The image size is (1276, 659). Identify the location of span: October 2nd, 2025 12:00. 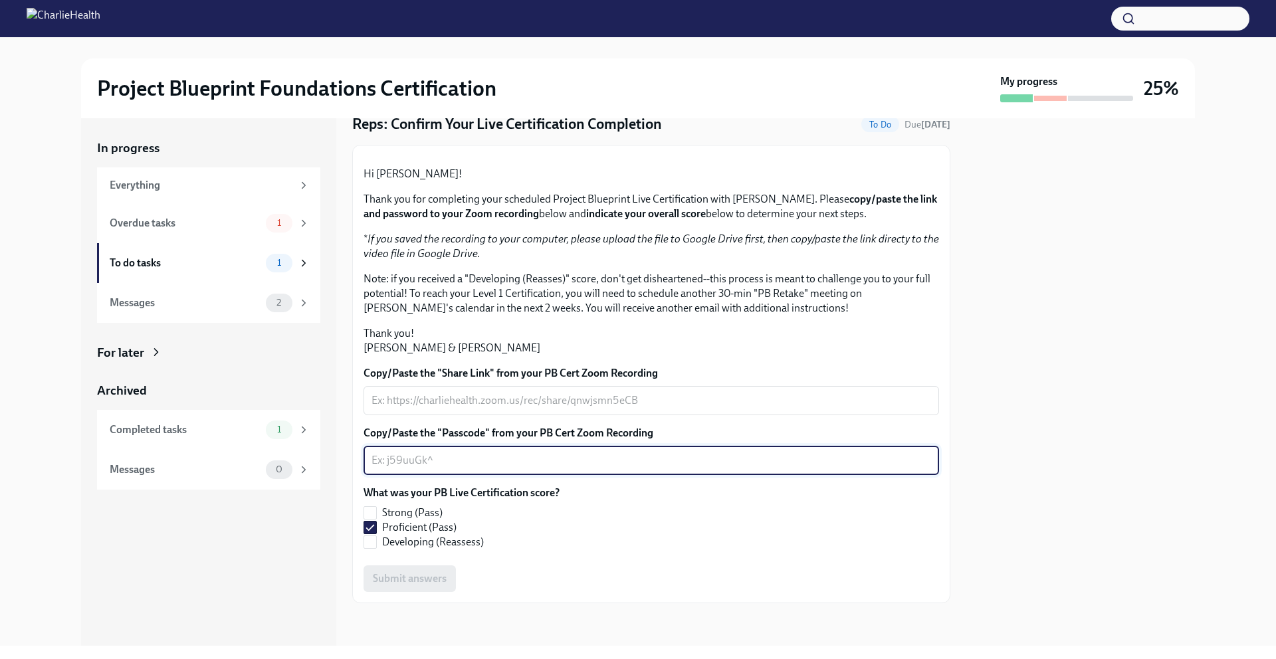
(927, 124).